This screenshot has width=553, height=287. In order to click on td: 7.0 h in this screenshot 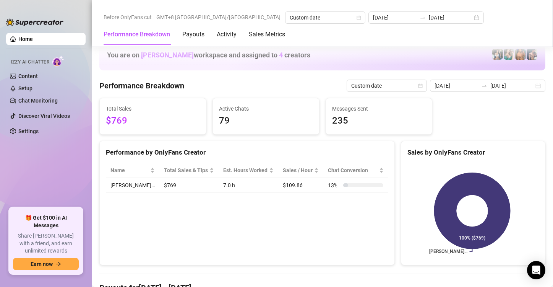, I will do `click(248, 185)`.